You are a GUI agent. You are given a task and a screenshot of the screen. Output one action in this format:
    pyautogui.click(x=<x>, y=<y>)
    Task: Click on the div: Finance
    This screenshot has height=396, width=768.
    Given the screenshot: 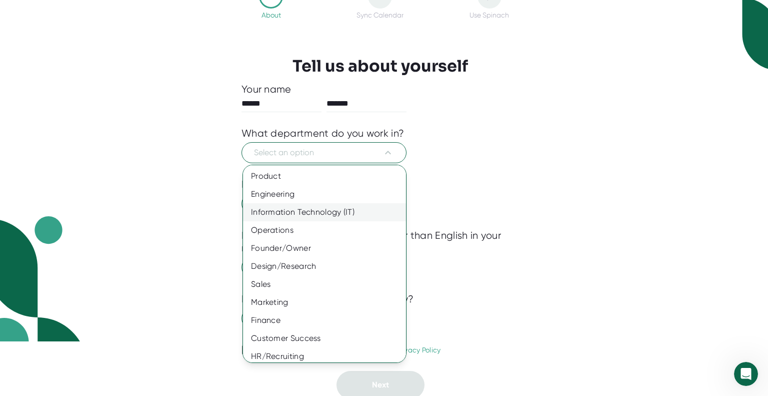 What is the action you would take?
    pyautogui.click(x=328, y=320)
    